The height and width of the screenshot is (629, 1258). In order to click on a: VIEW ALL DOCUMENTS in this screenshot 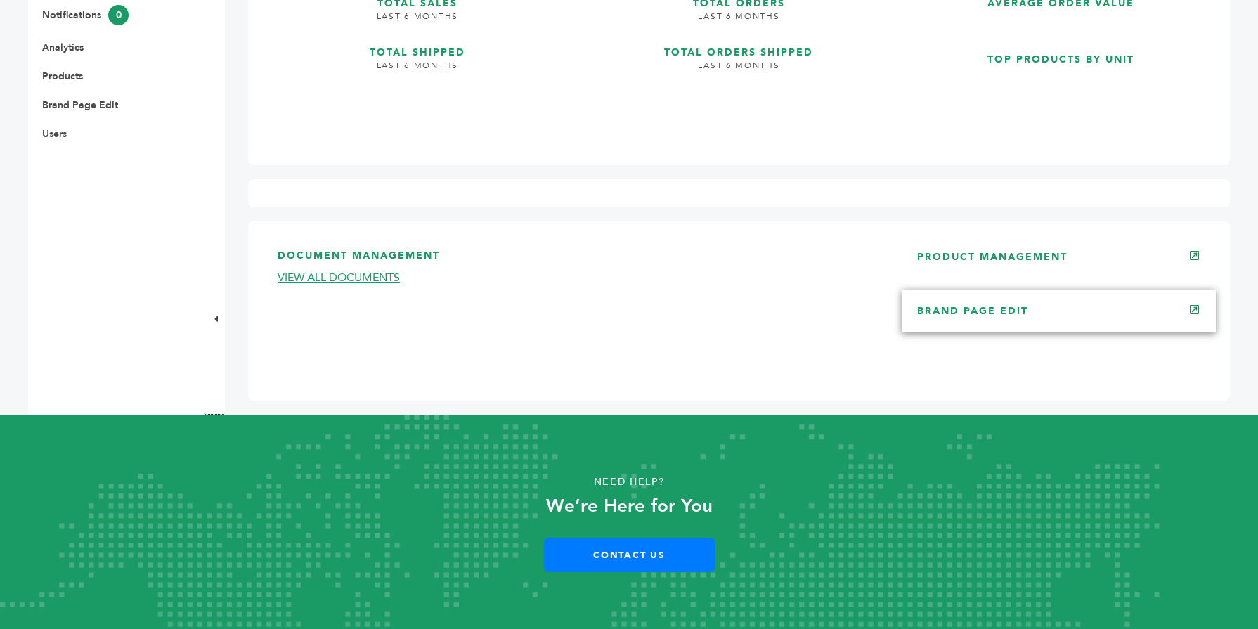, I will do `click(339, 278)`.